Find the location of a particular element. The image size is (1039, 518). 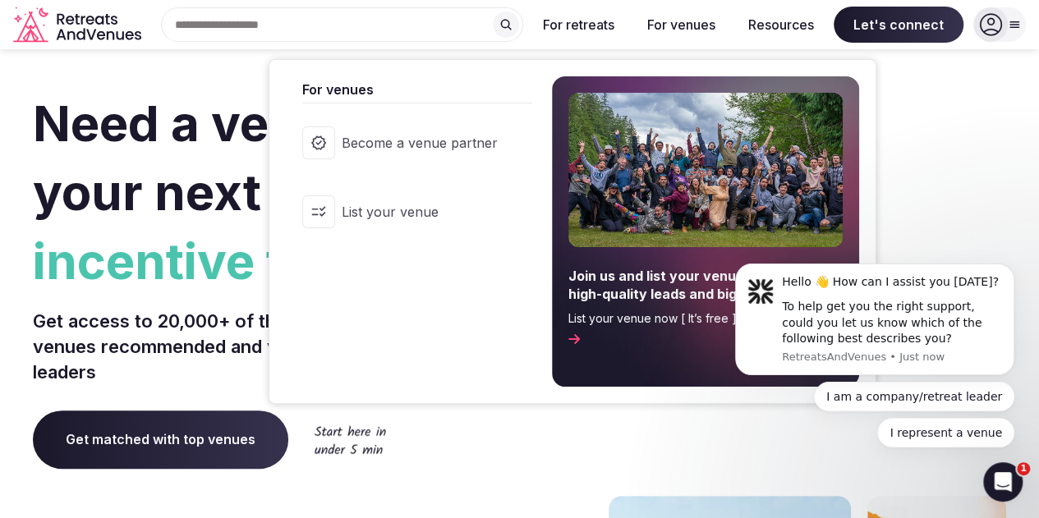

span: Let's connect is located at coordinates (899, 25).